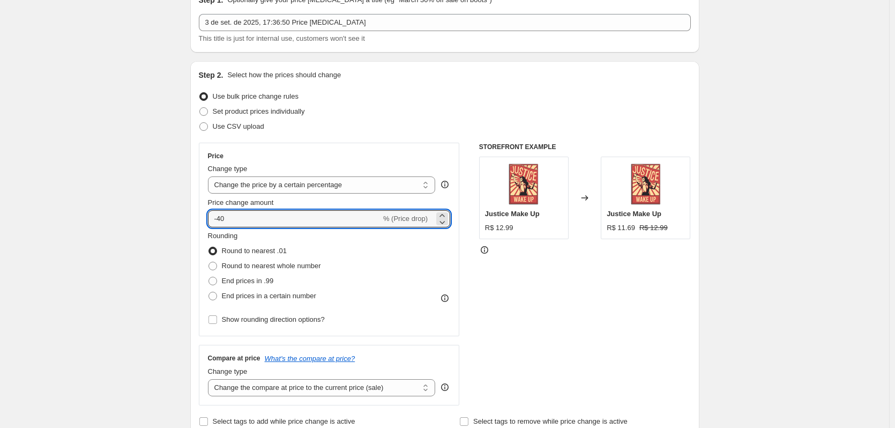  I want to click on span: Price change amount, so click(241, 202).